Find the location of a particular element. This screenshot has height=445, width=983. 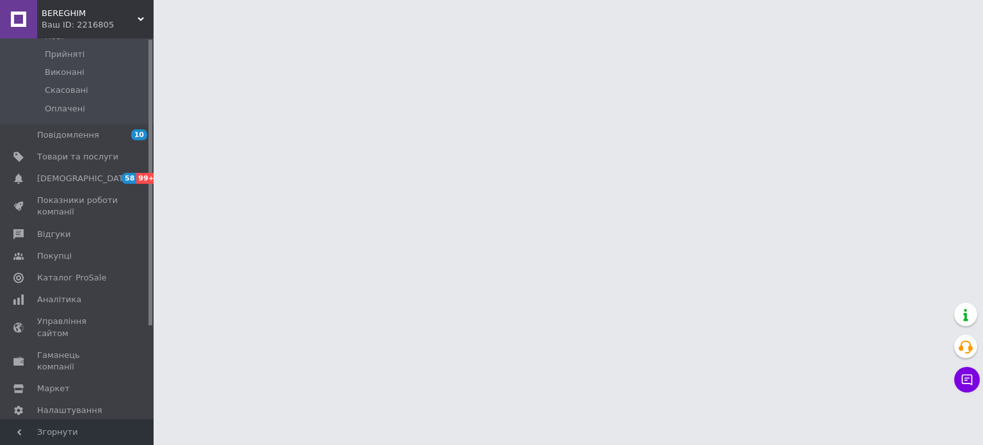

span: Виконані is located at coordinates (65, 72).